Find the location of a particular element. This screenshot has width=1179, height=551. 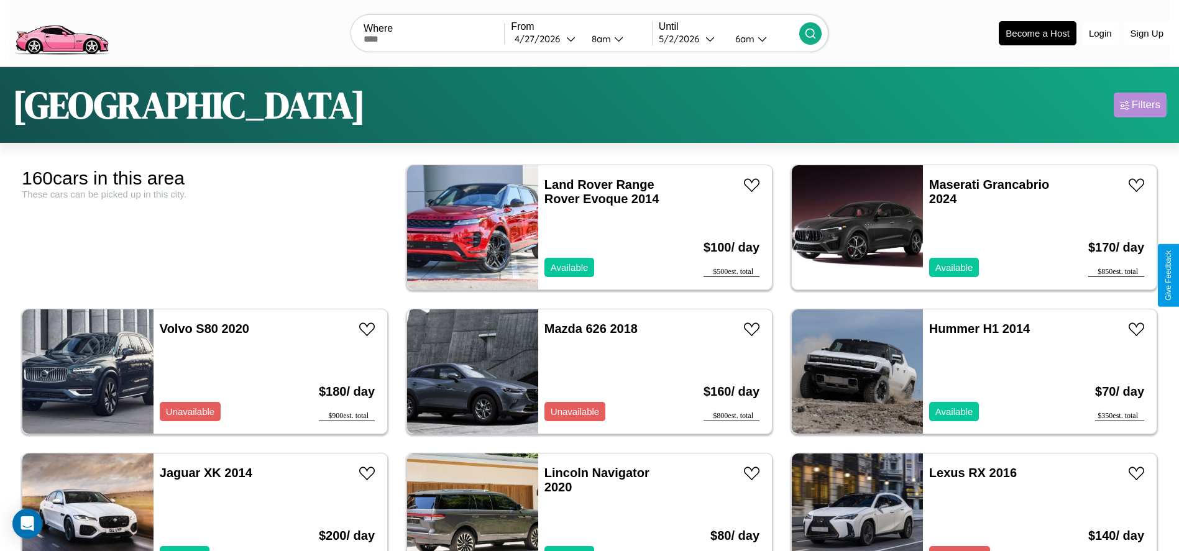

label: Where is located at coordinates (434, 29).